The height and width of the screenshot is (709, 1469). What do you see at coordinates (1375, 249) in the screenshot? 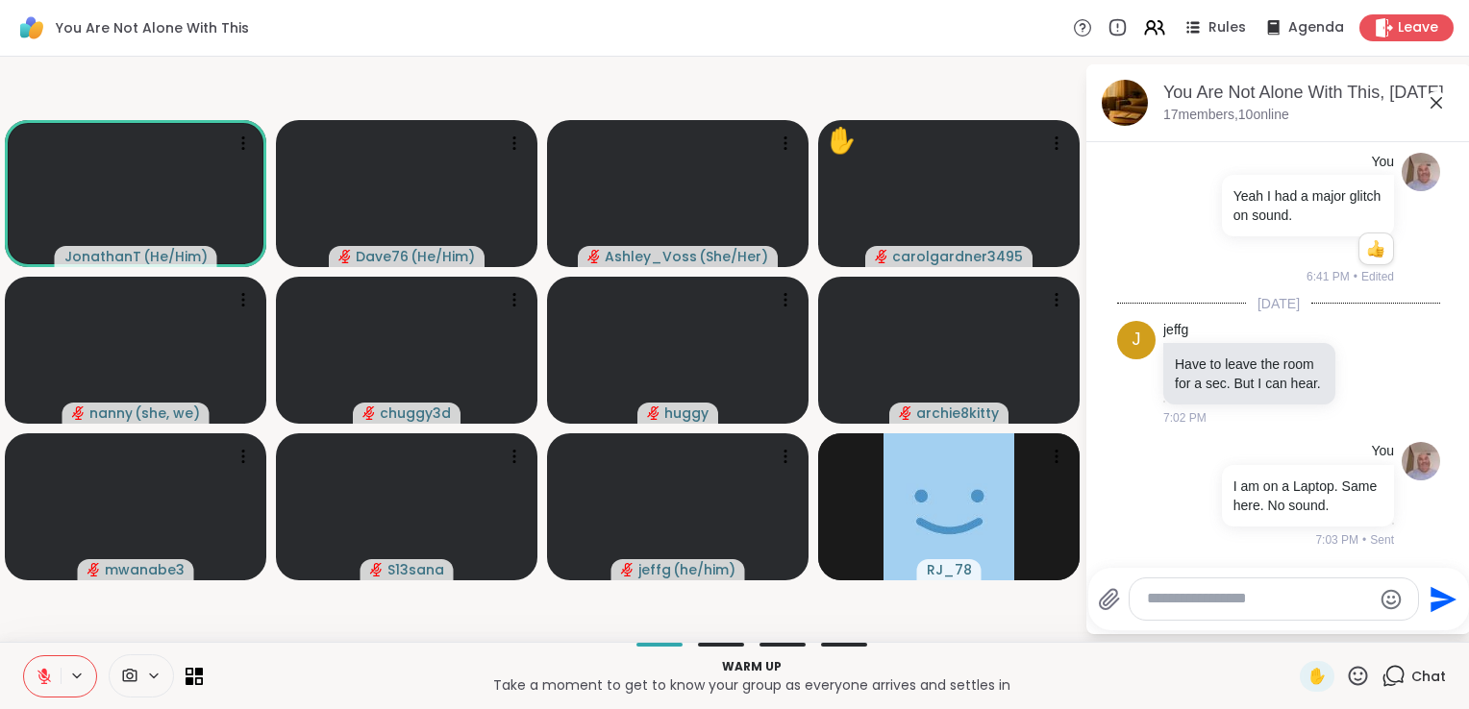
I see `button: Reactions: like` at bounding box center [1375, 249].